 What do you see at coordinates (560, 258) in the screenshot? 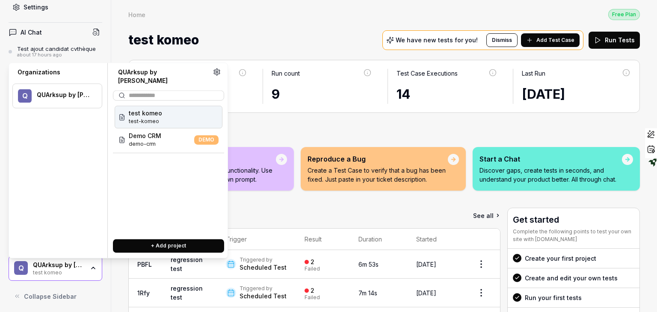
I see `div: Create your first project` at bounding box center [560, 258].